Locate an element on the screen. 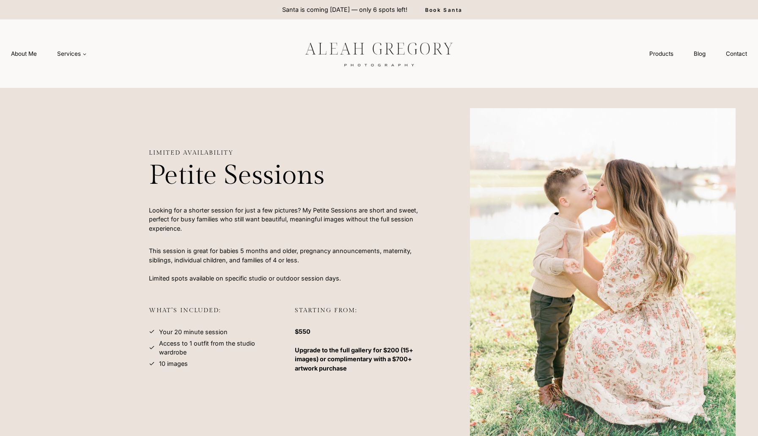 The image size is (758, 436). h3: Limited availability is located at coordinates (288, 153).